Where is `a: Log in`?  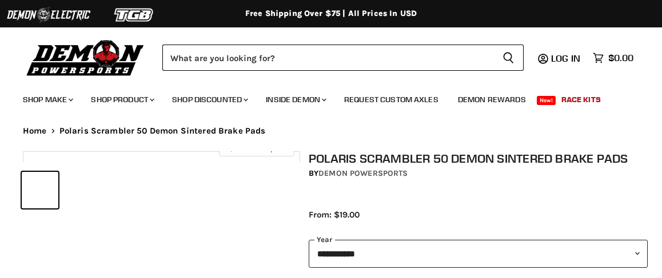 a: Log in is located at coordinates (567, 58).